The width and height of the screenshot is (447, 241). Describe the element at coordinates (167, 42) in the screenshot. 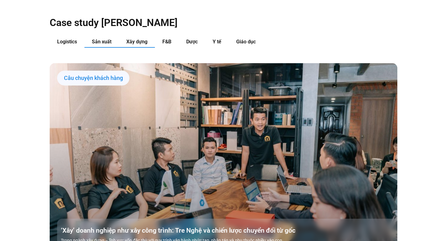

I see `span: F&B` at that location.